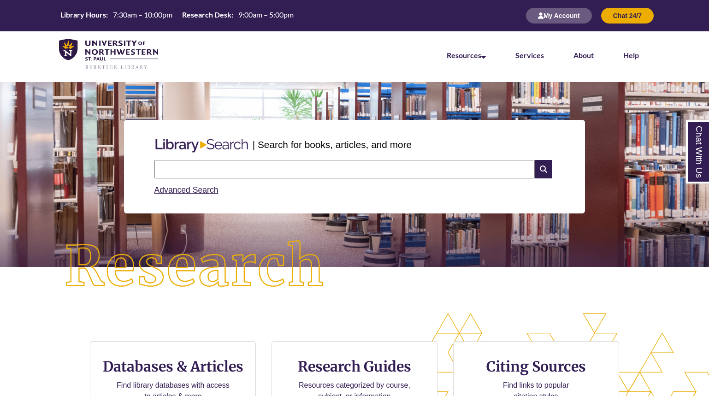 Image resolution: width=709 pixels, height=396 pixels. I want to click on button: My Account, so click(559, 16).